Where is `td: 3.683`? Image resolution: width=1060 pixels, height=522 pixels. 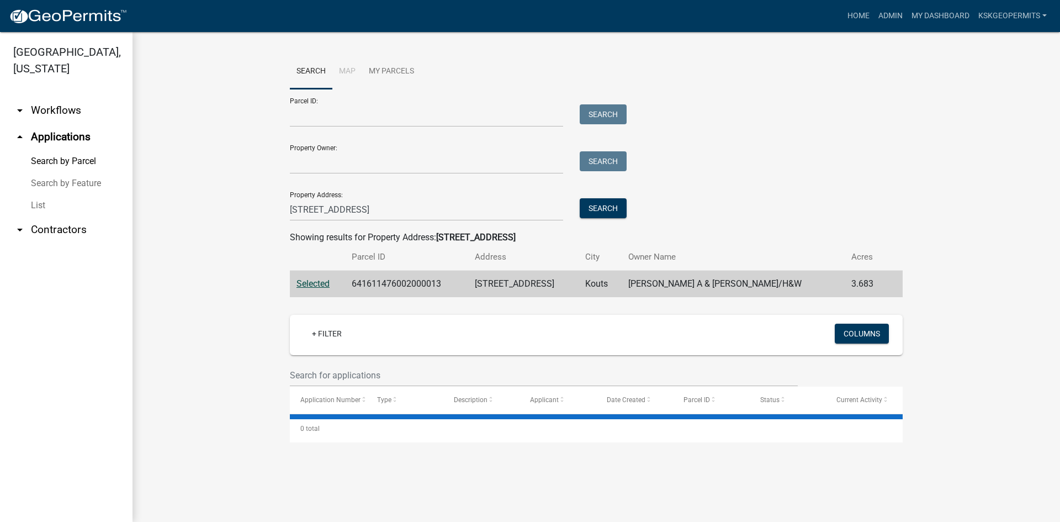 td: 3.683 is located at coordinates (865, 284).